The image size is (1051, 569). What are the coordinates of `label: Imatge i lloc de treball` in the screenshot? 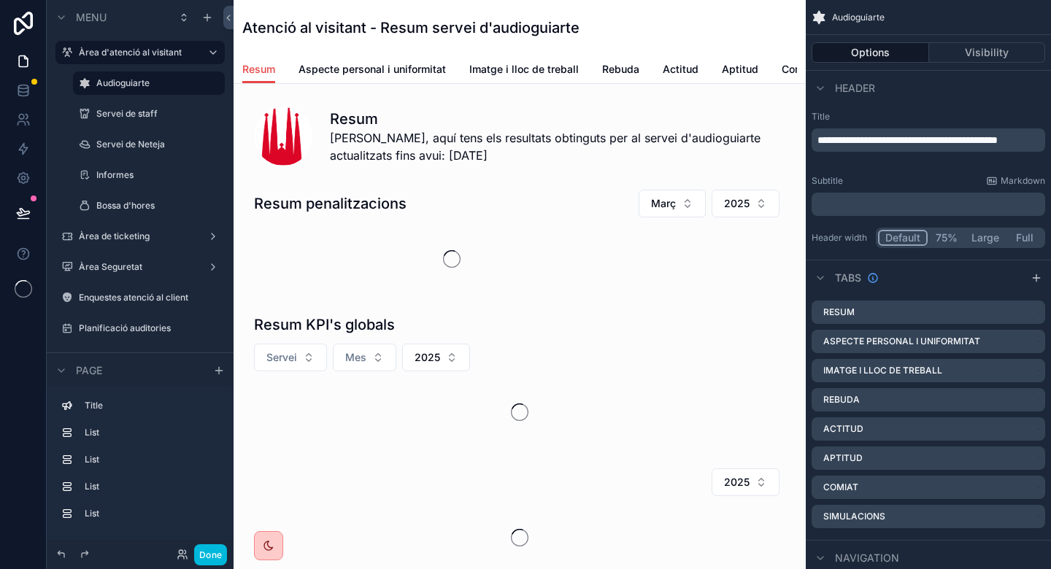 It's located at (883, 371).